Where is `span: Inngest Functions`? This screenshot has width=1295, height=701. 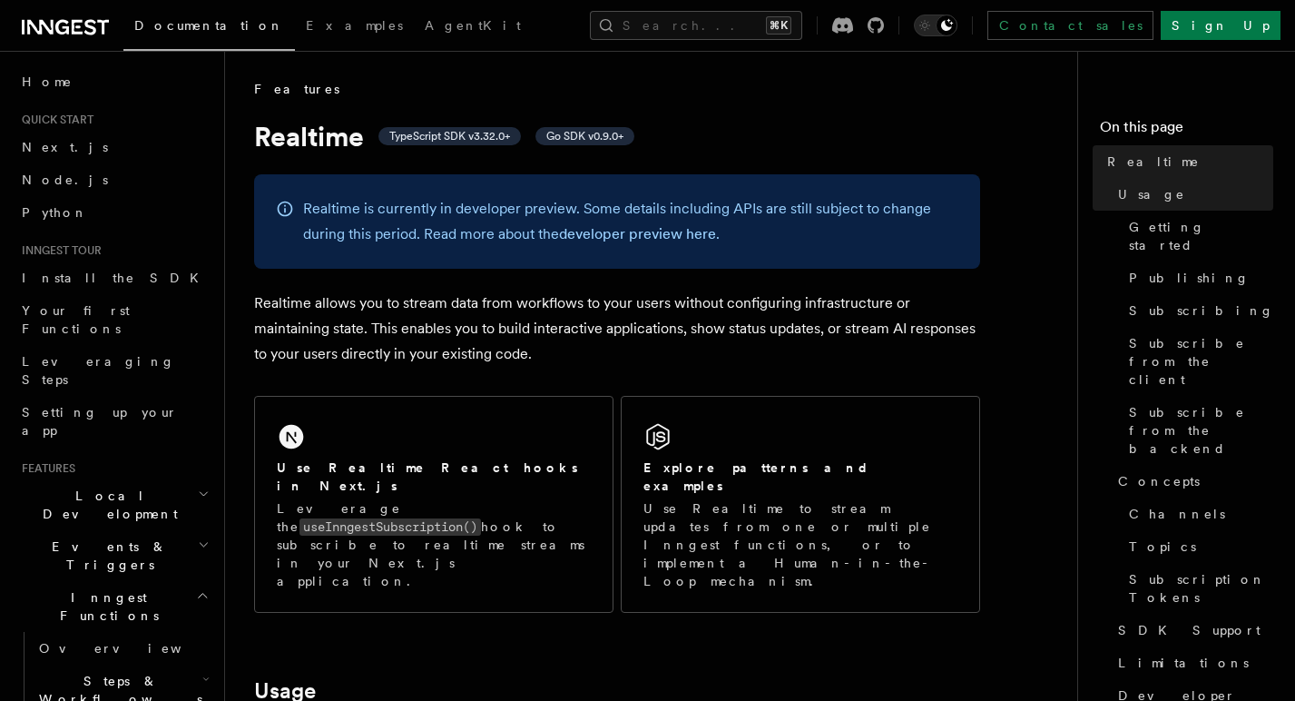
span: Inngest Functions is located at coordinates (105, 606).